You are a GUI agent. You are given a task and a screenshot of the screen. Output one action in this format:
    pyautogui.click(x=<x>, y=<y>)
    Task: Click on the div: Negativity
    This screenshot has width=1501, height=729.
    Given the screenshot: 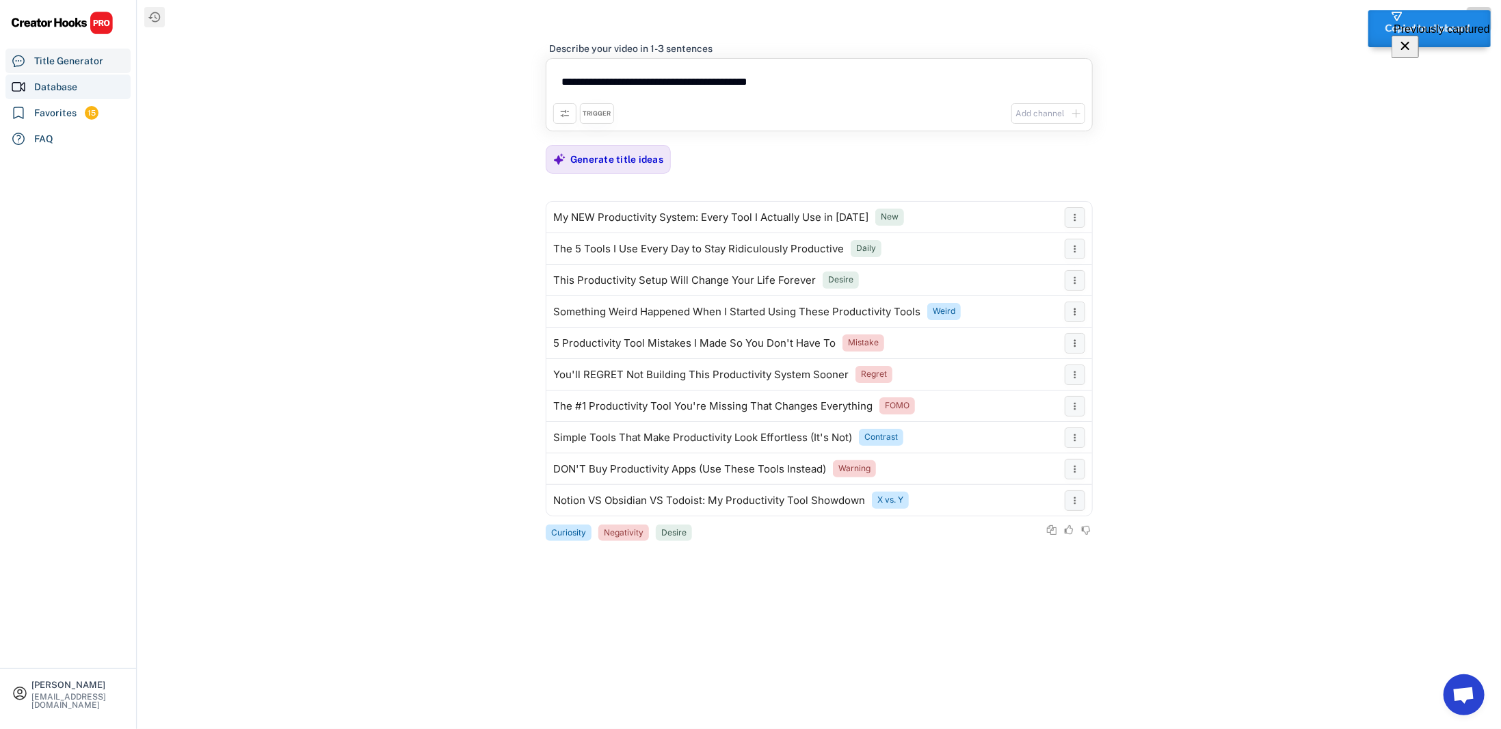 What is the action you would take?
    pyautogui.click(x=624, y=533)
    